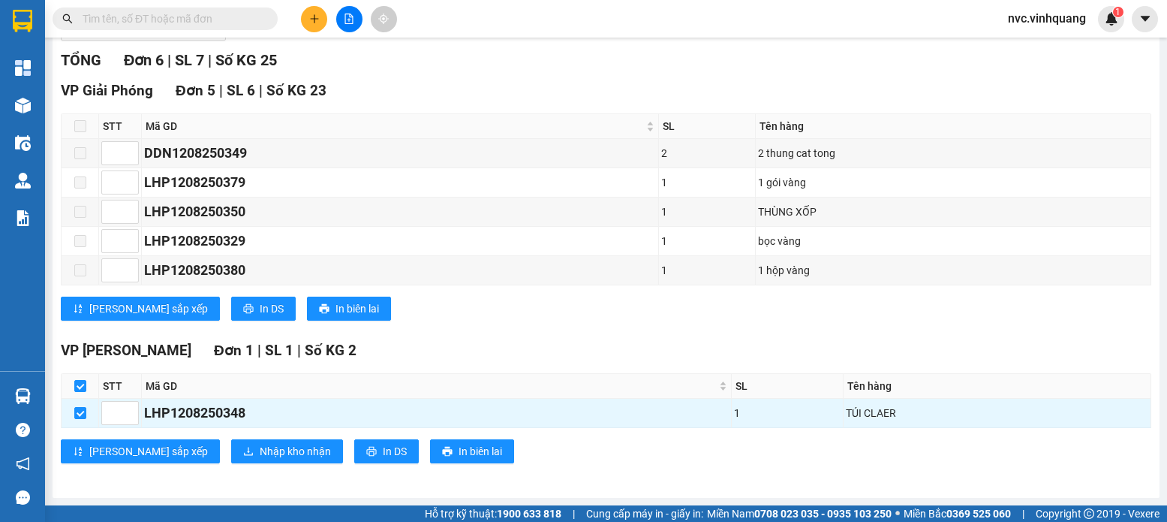  I want to click on span: message, so click(23, 497).